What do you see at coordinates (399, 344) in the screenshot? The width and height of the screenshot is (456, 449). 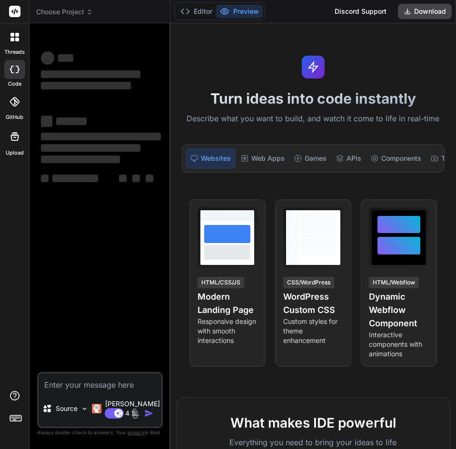 I see `p: Interactive components with animations` at bounding box center [399, 344].